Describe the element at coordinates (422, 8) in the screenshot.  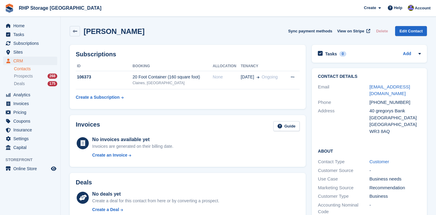
I see `span: Account` at that location.